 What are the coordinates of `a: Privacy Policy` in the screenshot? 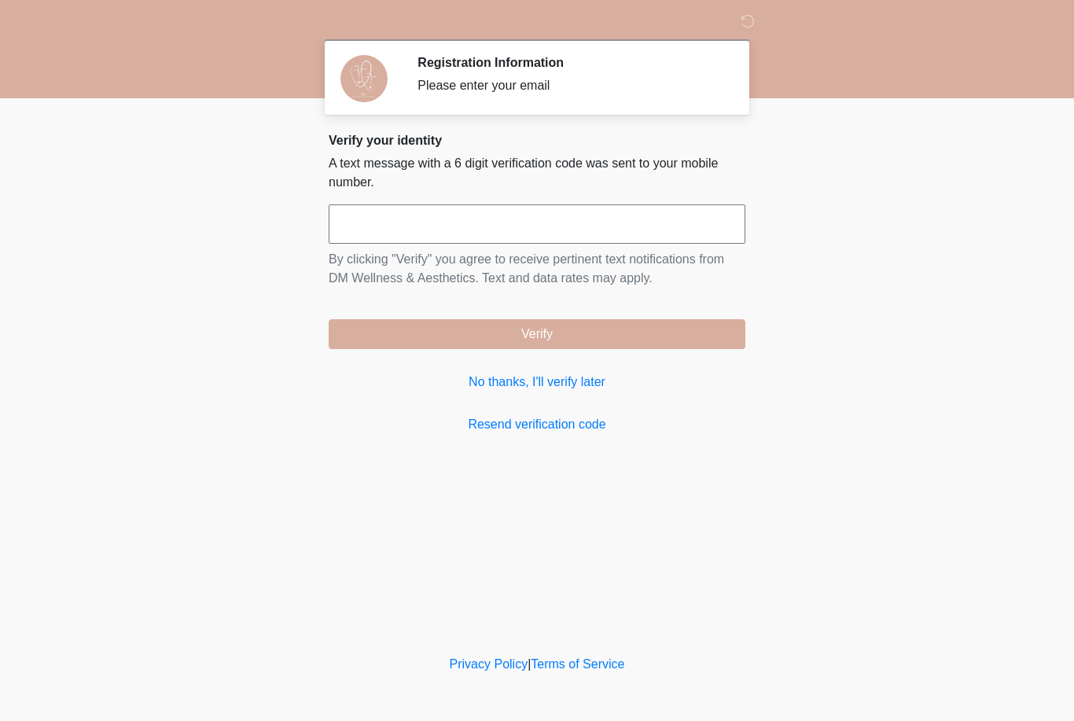 It's located at (489, 663).